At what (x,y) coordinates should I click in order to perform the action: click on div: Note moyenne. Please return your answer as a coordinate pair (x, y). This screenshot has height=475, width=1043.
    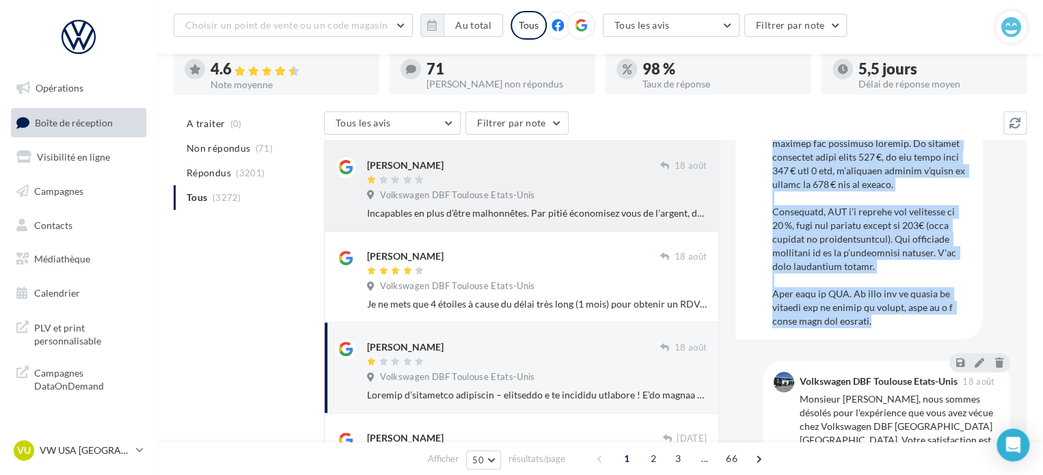
    Looking at the image, I should click on (289, 85).